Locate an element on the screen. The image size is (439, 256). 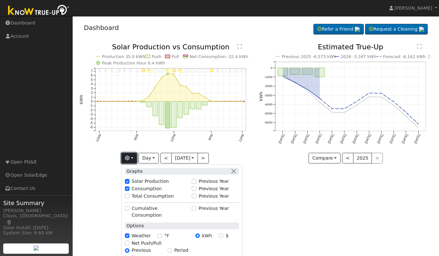
i: 7PM - MostlyClear is located at coordinates (218, 71).